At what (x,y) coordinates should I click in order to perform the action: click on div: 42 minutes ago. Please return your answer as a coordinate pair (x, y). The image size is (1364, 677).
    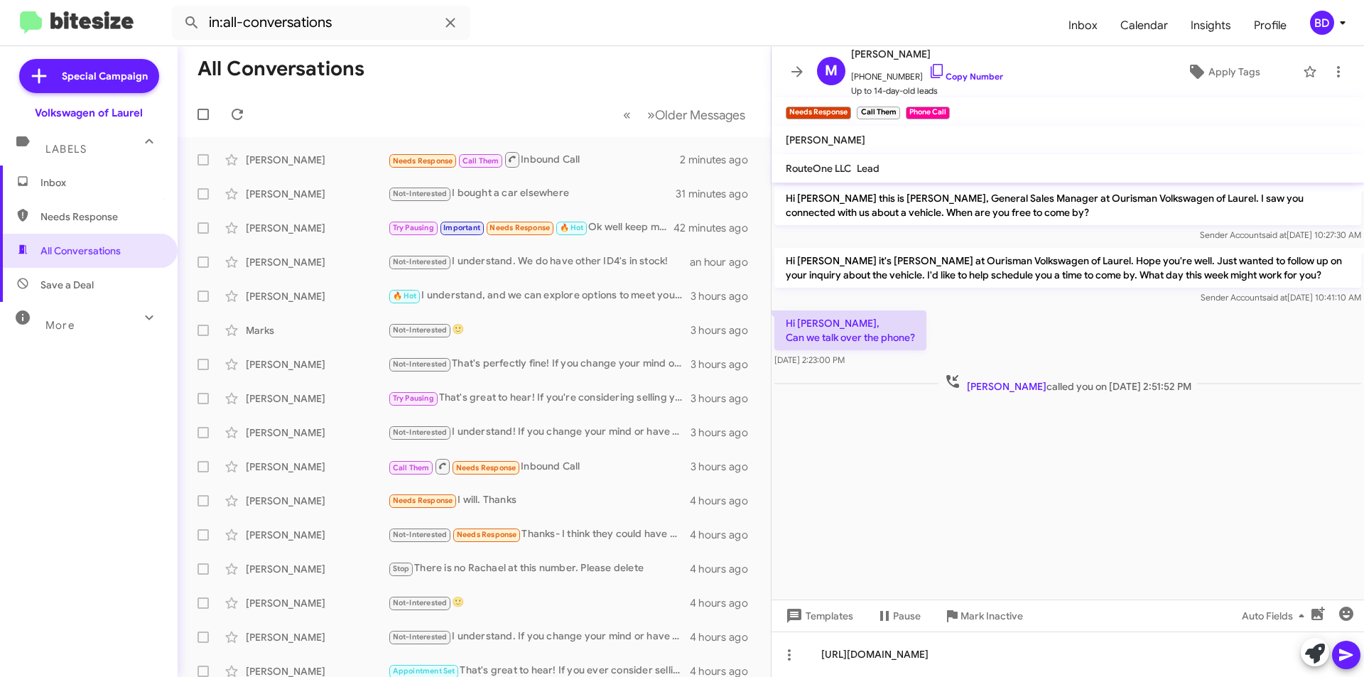
    Looking at the image, I should click on (717, 228).